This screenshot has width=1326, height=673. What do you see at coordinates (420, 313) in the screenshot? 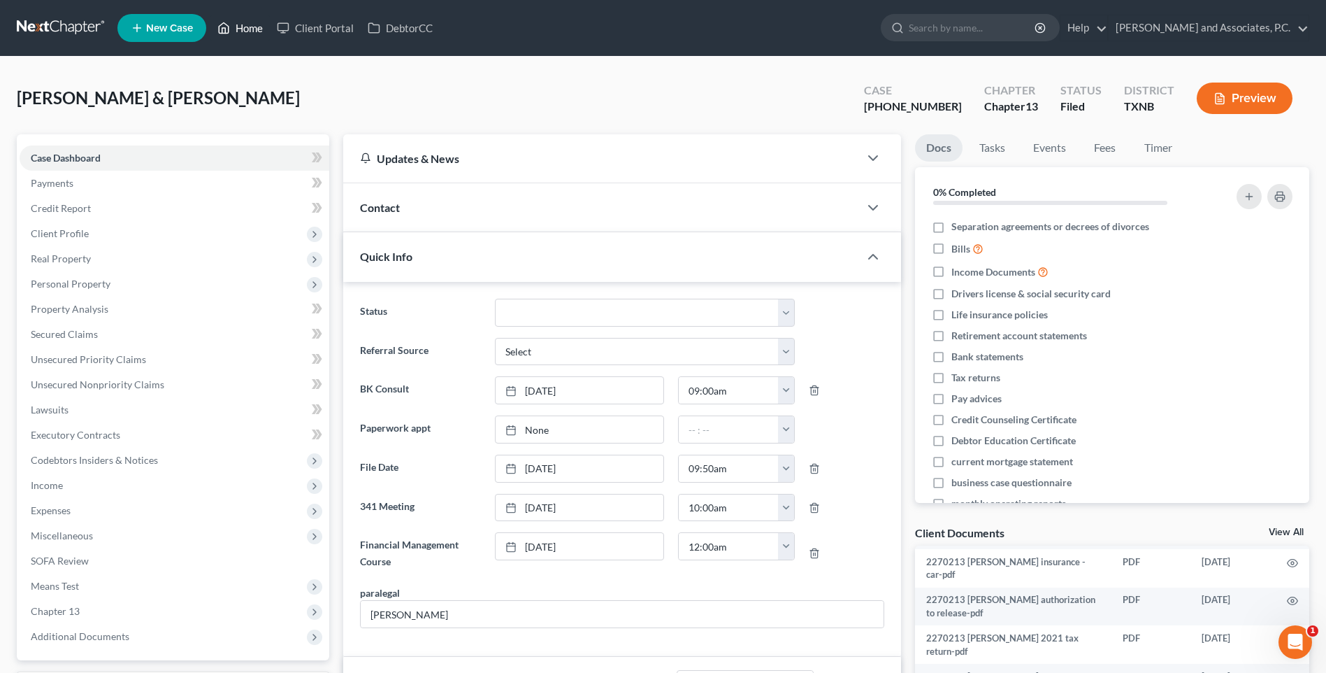
I see `label: Status` at bounding box center [420, 313].